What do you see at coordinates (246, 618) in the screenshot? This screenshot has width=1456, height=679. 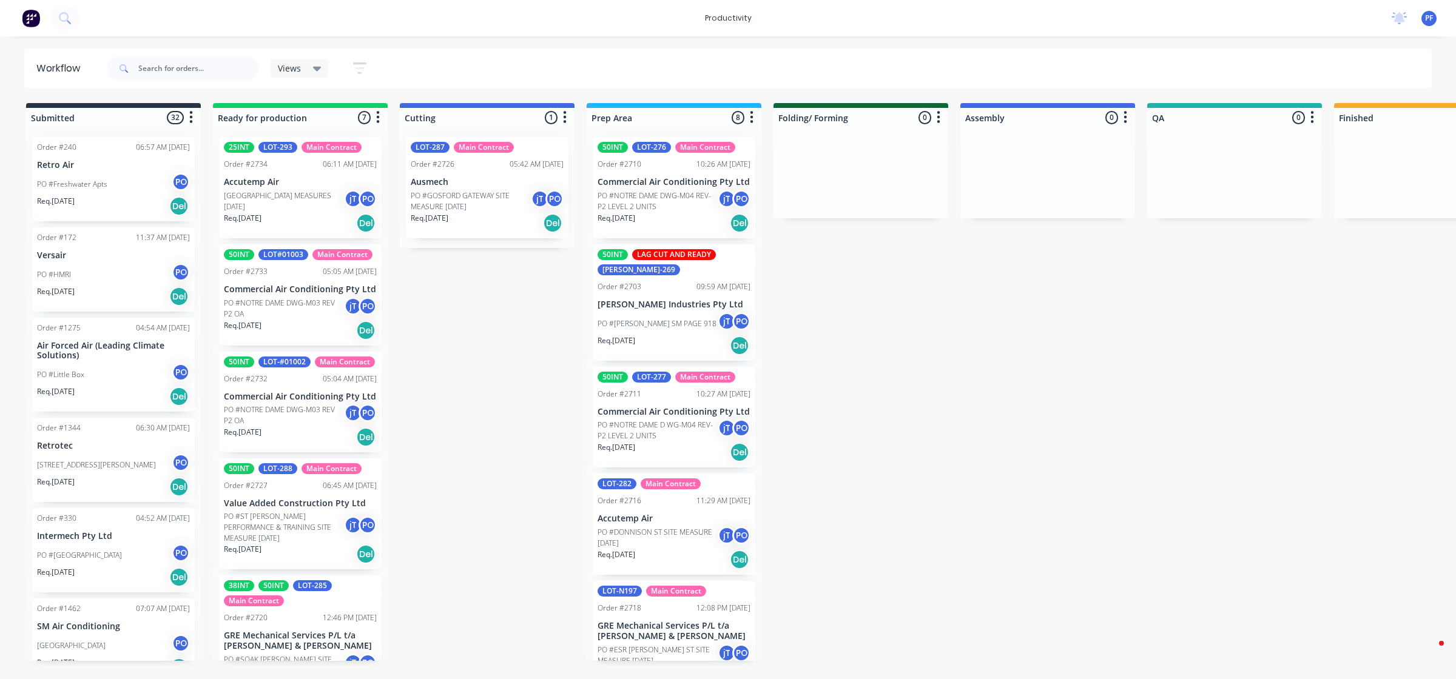 I see `div: Order #2720` at bounding box center [246, 618].